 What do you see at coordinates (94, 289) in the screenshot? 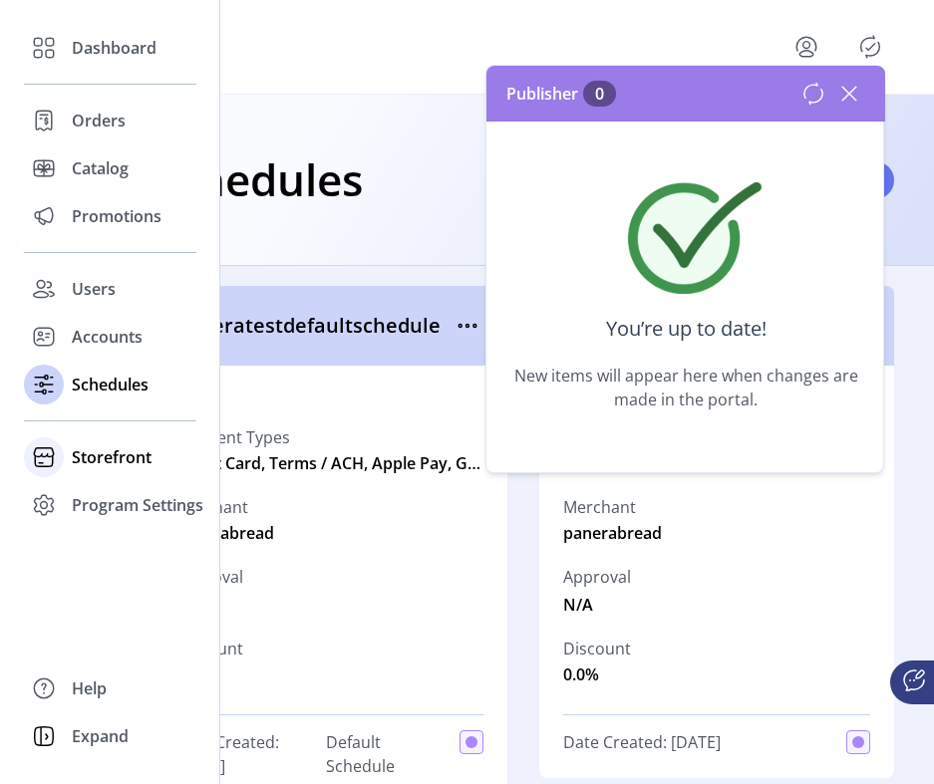
I see `span: Users` at bounding box center [94, 289].